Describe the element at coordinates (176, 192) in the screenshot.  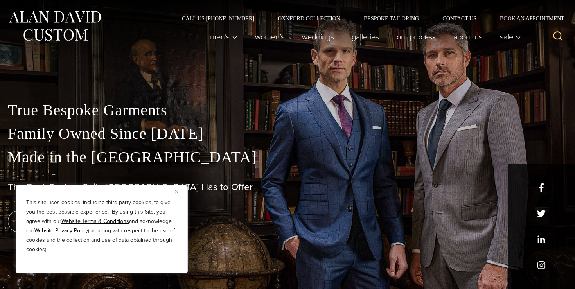
I see `img: Close` at that location.